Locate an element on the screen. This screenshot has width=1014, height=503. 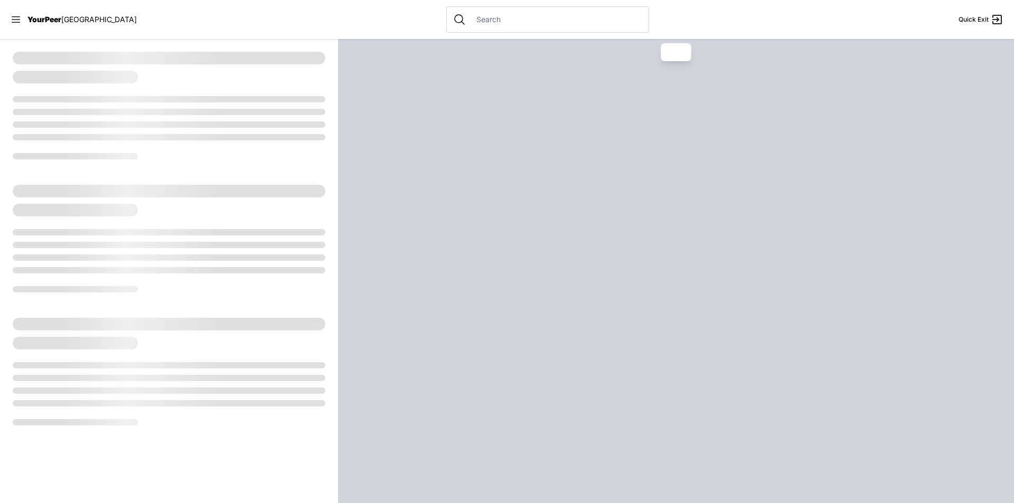
span: YourPeer is located at coordinates (44, 19).